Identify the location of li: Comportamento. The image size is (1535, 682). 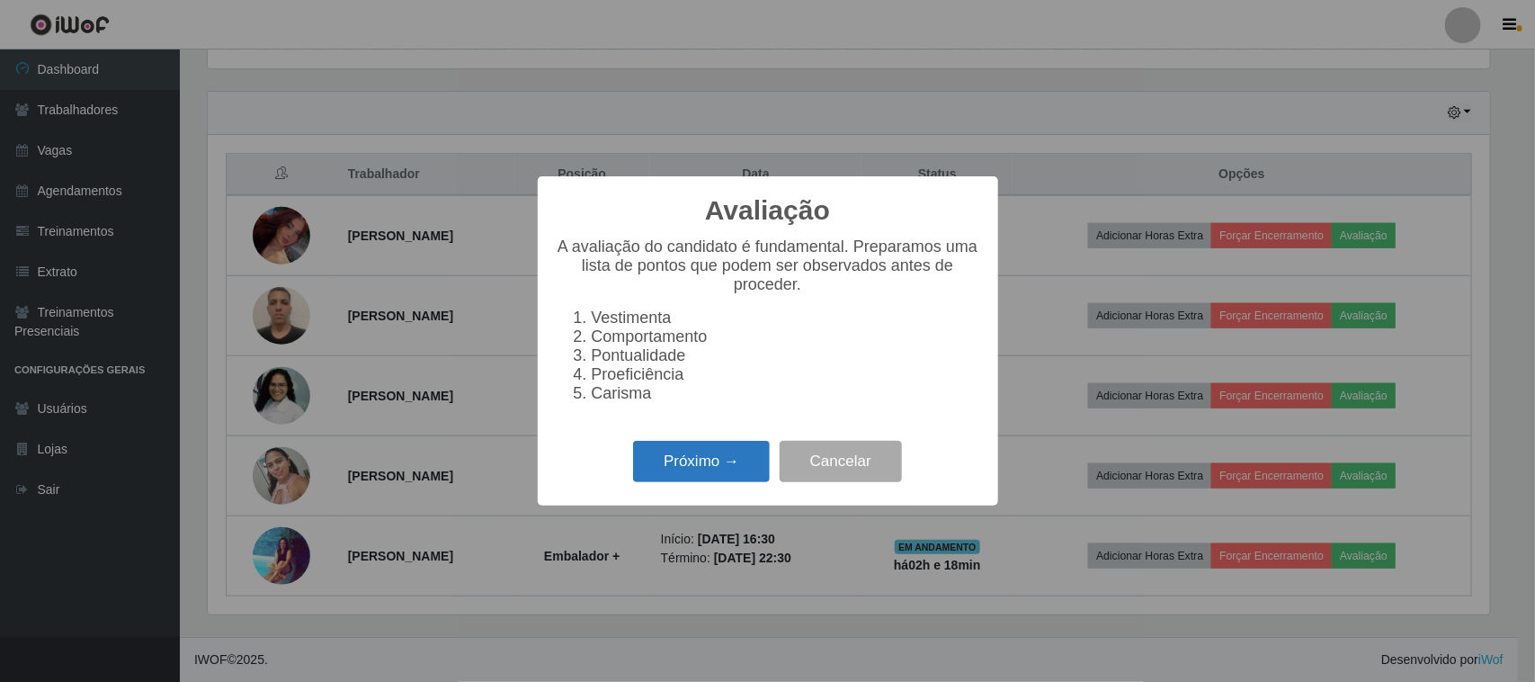
(786, 336).